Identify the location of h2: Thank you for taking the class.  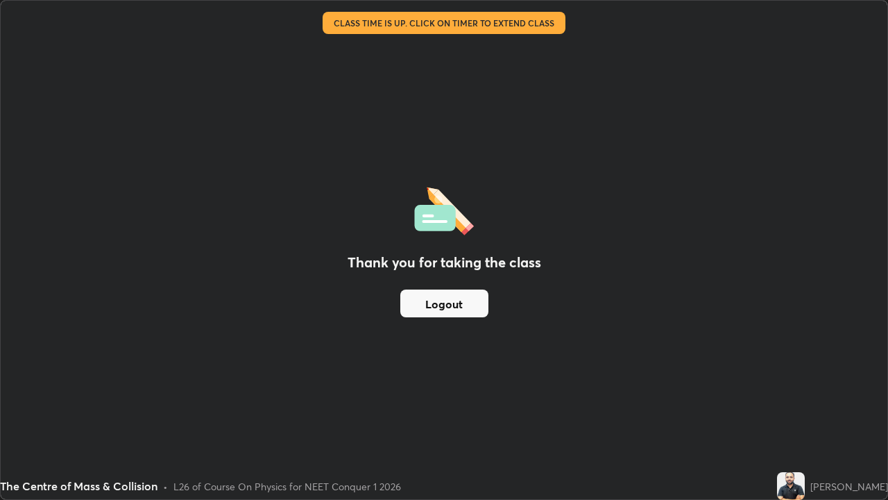
(444, 262).